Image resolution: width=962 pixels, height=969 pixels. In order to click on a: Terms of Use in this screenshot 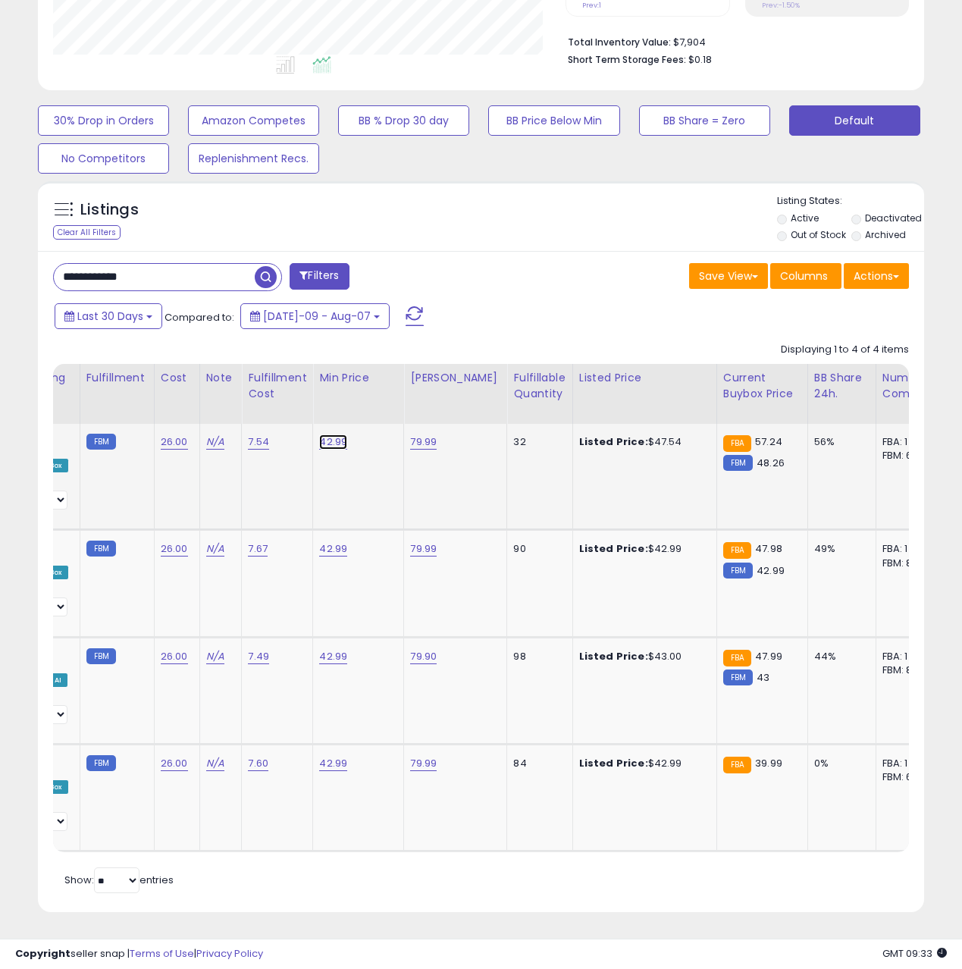, I will do `click(161, 953)`.